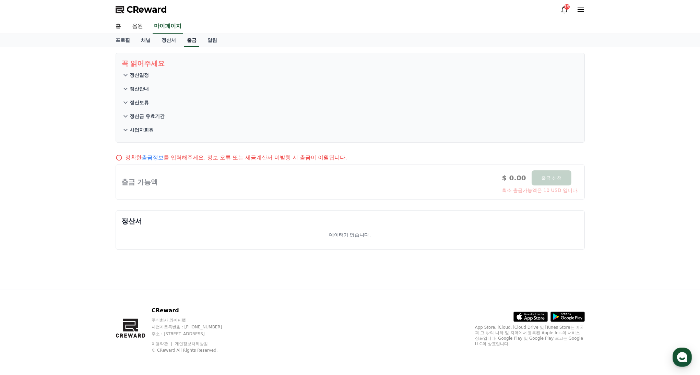  Describe the element at coordinates (153, 157) in the screenshot. I see `a: 출금정보` at that location.